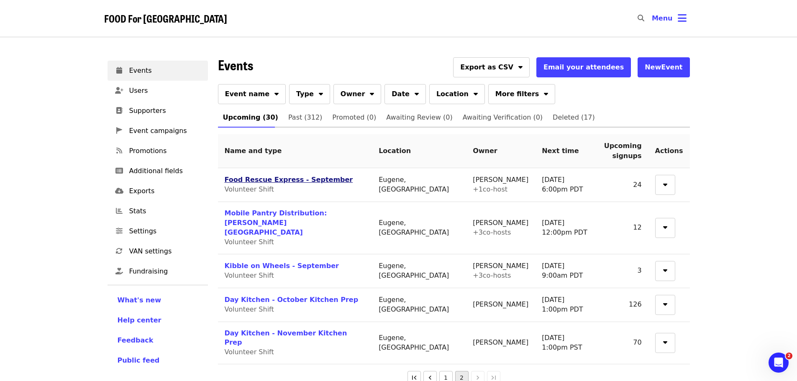 The width and height of the screenshot is (797, 381). What do you see at coordinates (158, 231) in the screenshot?
I see `a: Settings` at bounding box center [158, 231].